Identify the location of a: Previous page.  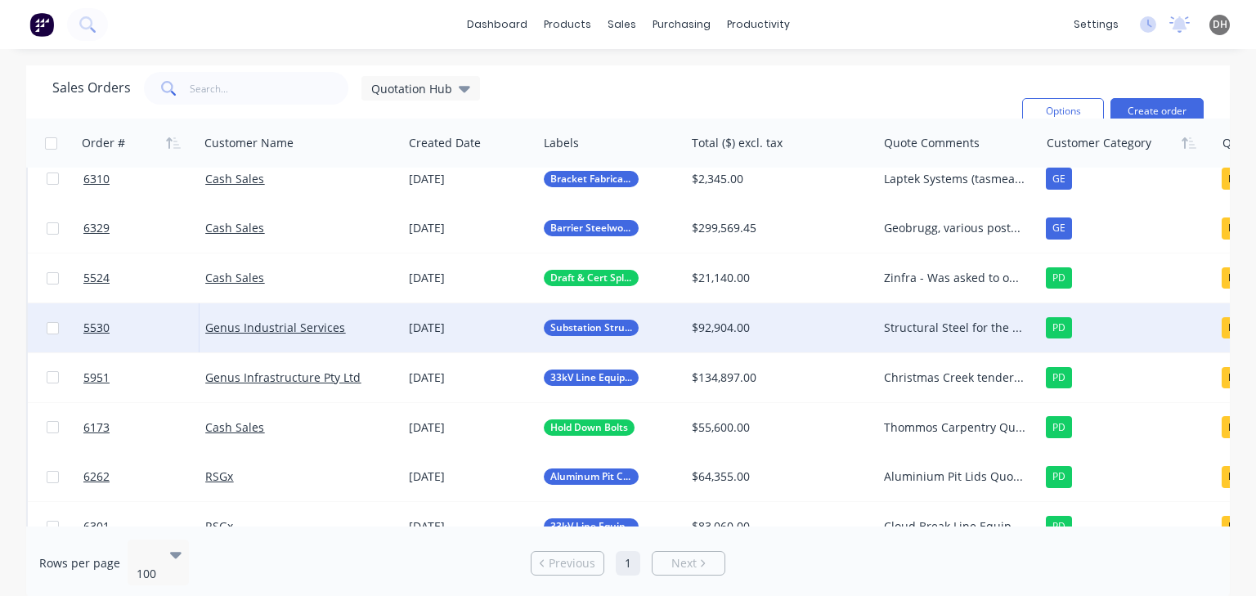
(567, 563).